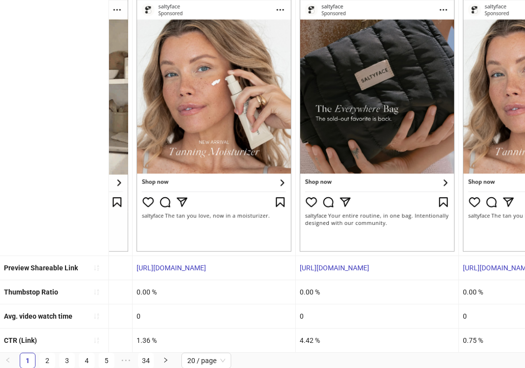 This screenshot has width=525, height=368. What do you see at coordinates (47, 360) in the screenshot?
I see `a: 2` at bounding box center [47, 360].